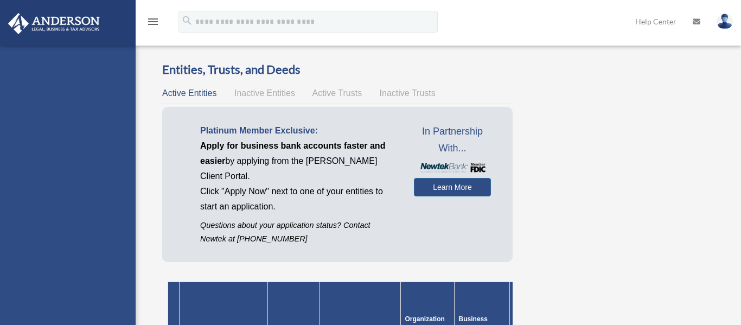  What do you see at coordinates (153, 22) in the screenshot?
I see `i: menu` at bounding box center [153, 22].